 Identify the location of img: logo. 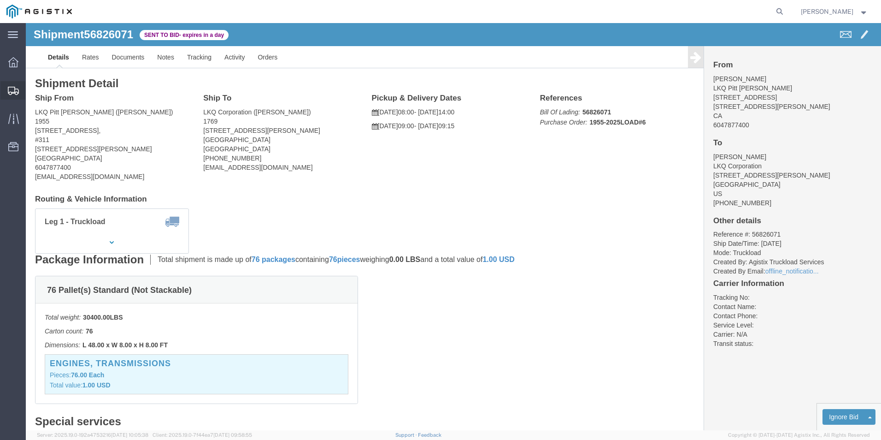
(39, 12).